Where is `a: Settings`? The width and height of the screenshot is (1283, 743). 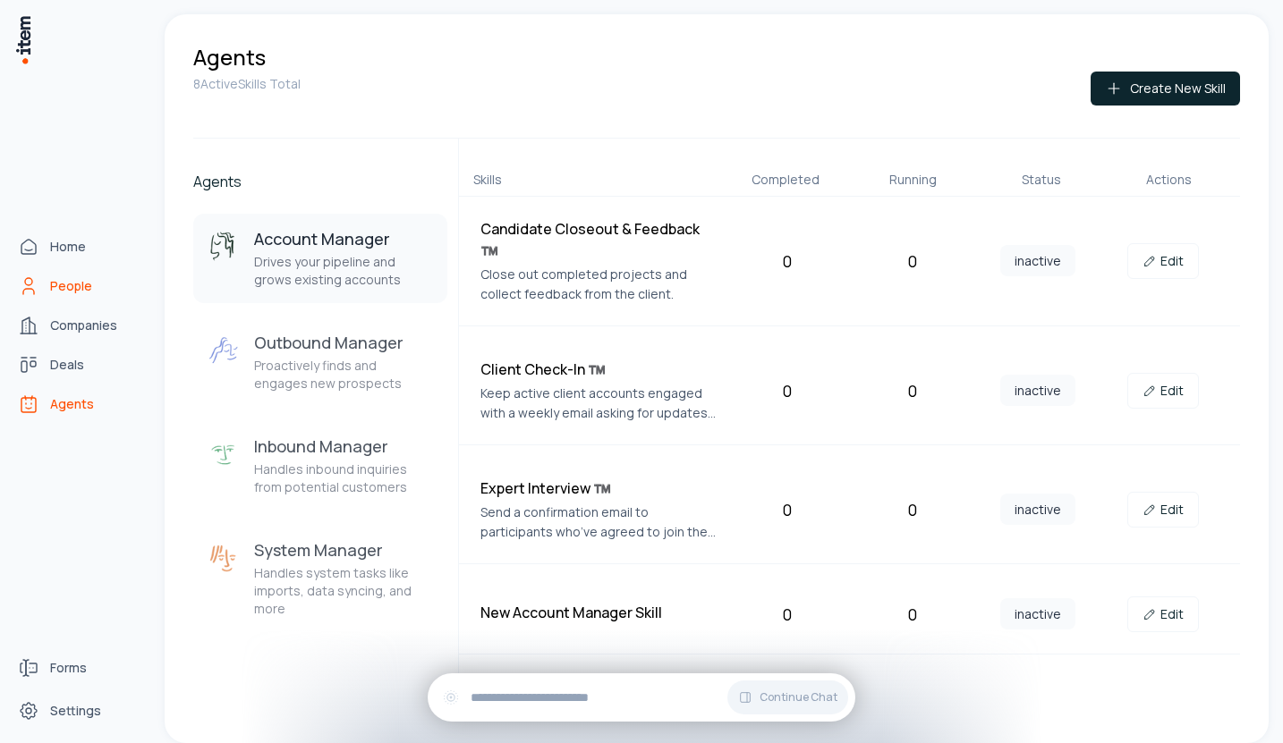
a: Settings is located at coordinates (79, 711).